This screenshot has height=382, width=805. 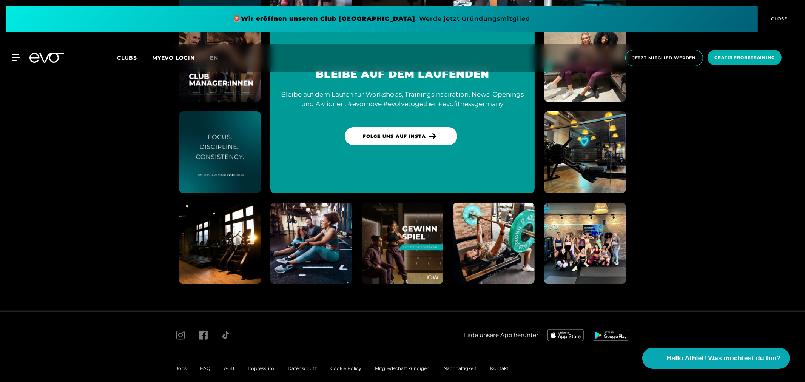 What do you see at coordinates (401, 136) in the screenshot?
I see `a: Folge uns auf Insta` at bounding box center [401, 136].